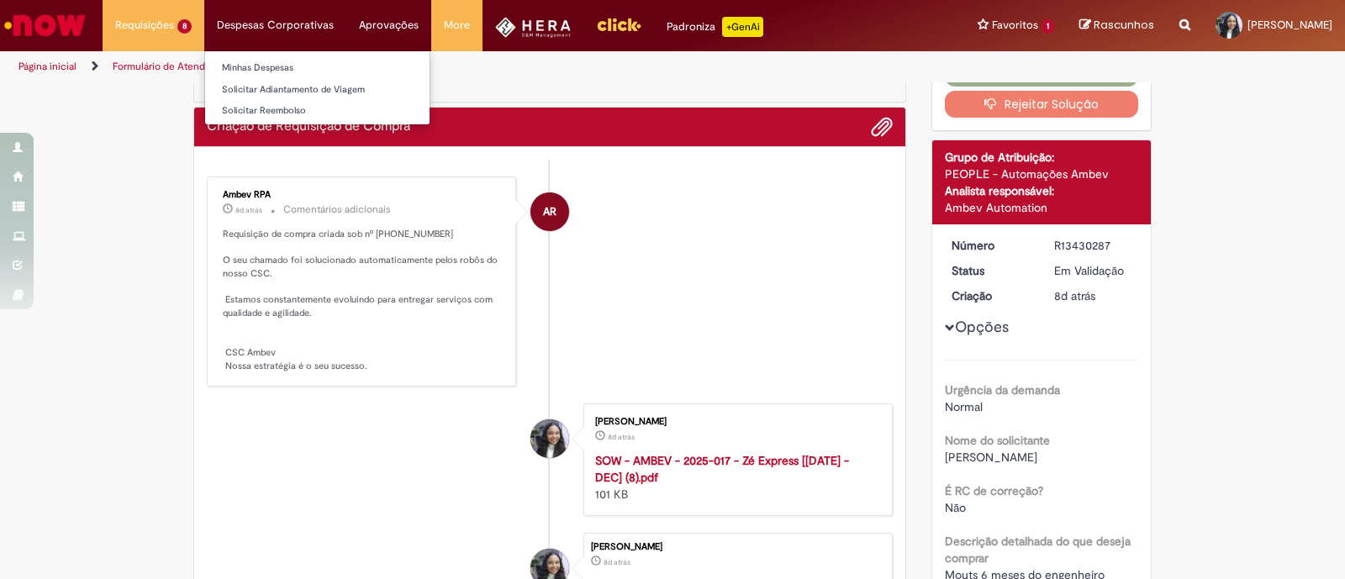 The height and width of the screenshot is (579, 1345). I want to click on time: 19/08/2025 18:02:30, so click(249, 210).